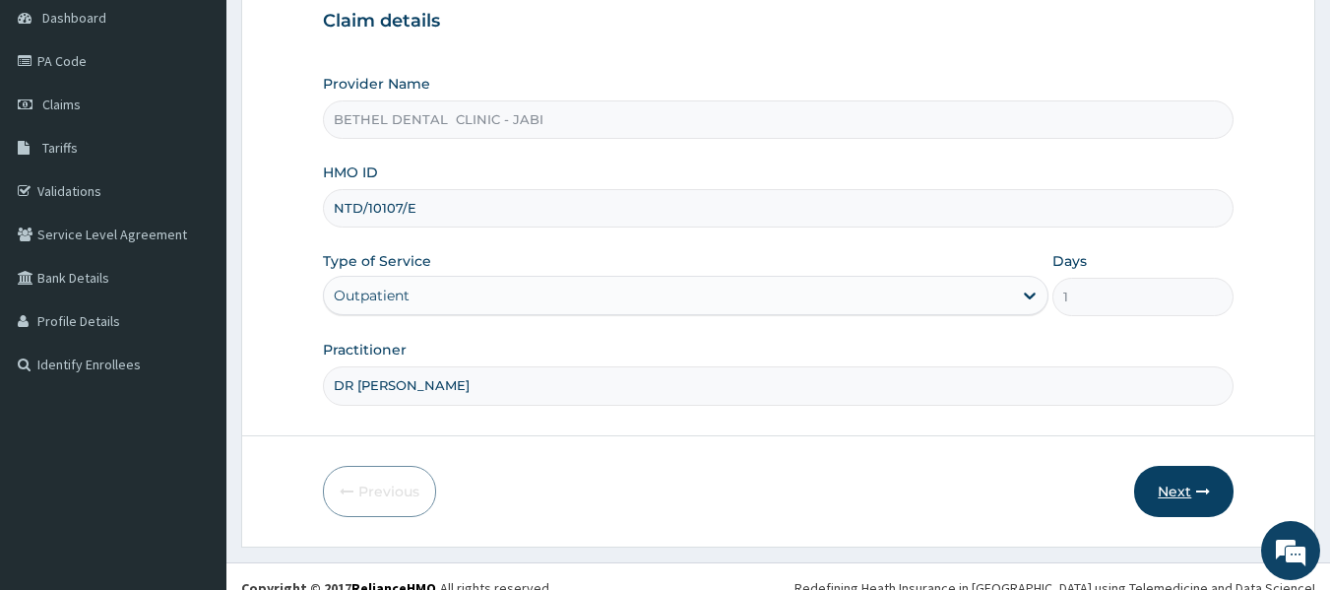  I want to click on span: Tariffs, so click(60, 148).